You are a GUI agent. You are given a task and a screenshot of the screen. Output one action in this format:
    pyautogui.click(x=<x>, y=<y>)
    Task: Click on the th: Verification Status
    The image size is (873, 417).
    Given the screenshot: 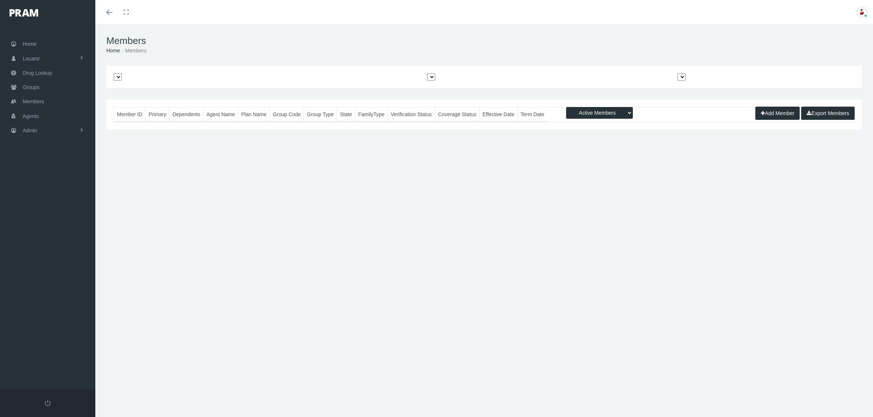 What is the action you would take?
    pyautogui.click(x=411, y=114)
    